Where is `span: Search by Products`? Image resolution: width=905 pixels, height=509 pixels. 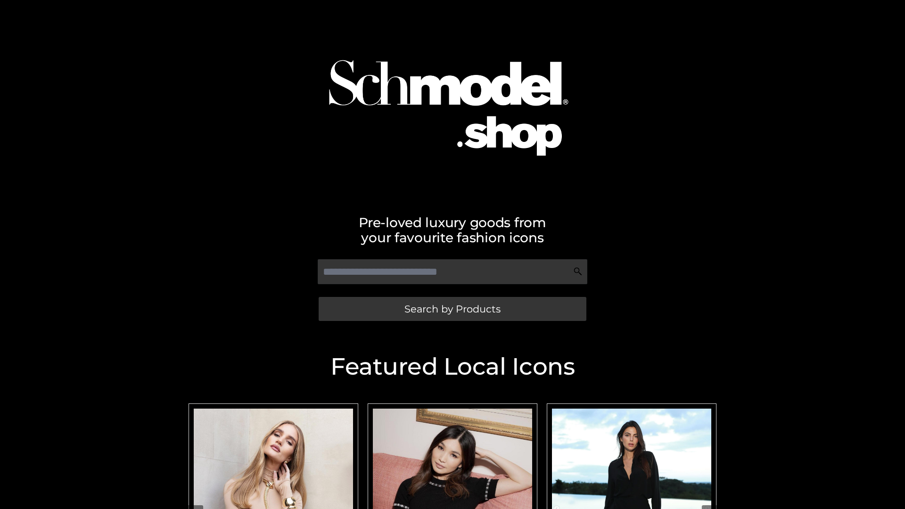
span: Search by Products is located at coordinates (452, 309).